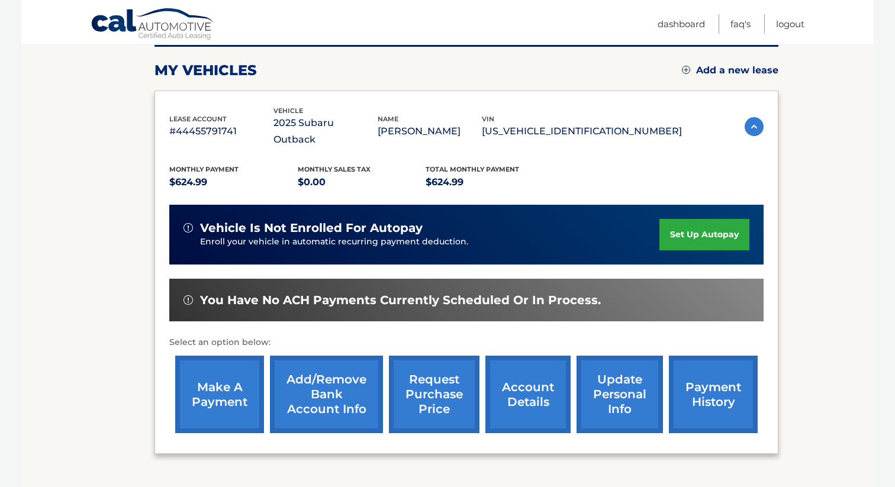  What do you see at coordinates (466, 343) in the screenshot?
I see `p: Select an option below:` at bounding box center [466, 343].